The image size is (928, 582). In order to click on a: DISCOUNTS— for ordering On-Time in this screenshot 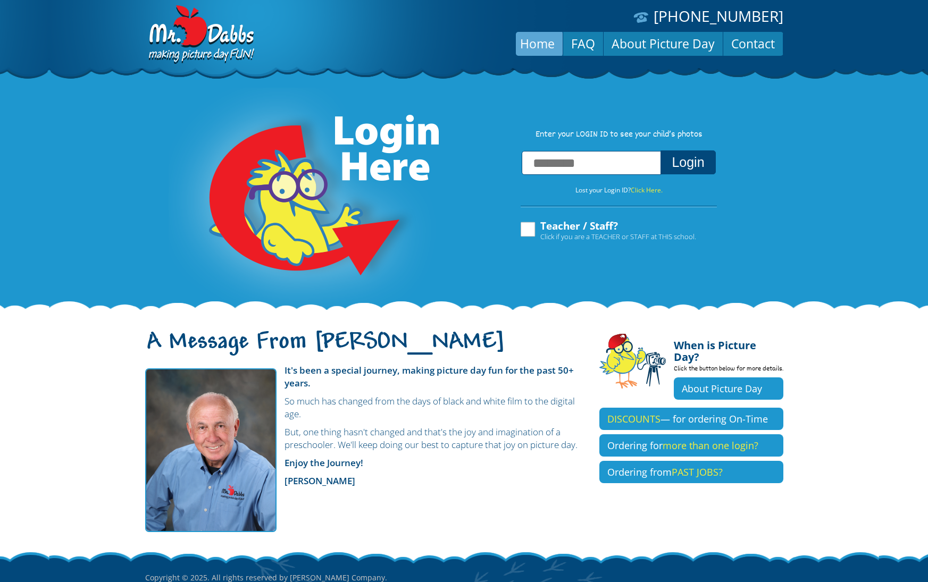, I will do `click(691, 419)`.